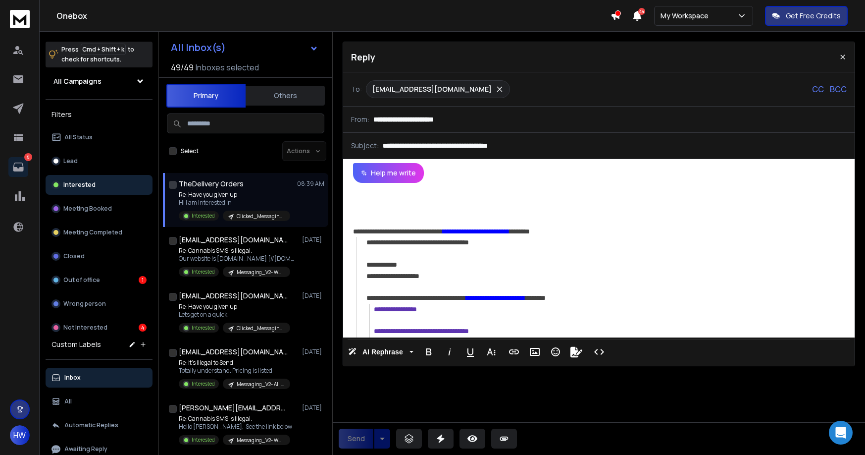  What do you see at coordinates (182, 67) in the screenshot?
I see `span: 49 / 49` at bounding box center [182, 67].